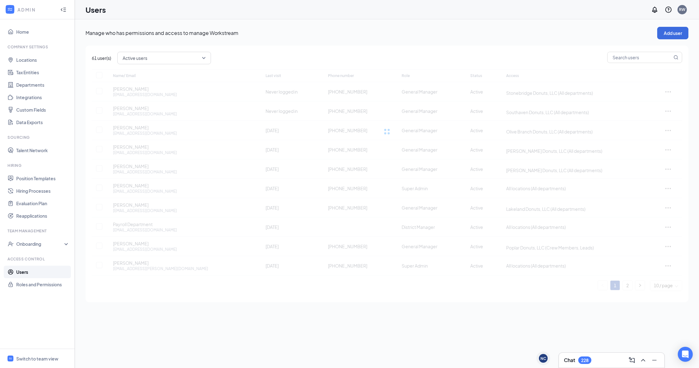 The height and width of the screenshot is (368, 699). I want to click on a: Reapplications, so click(43, 216).